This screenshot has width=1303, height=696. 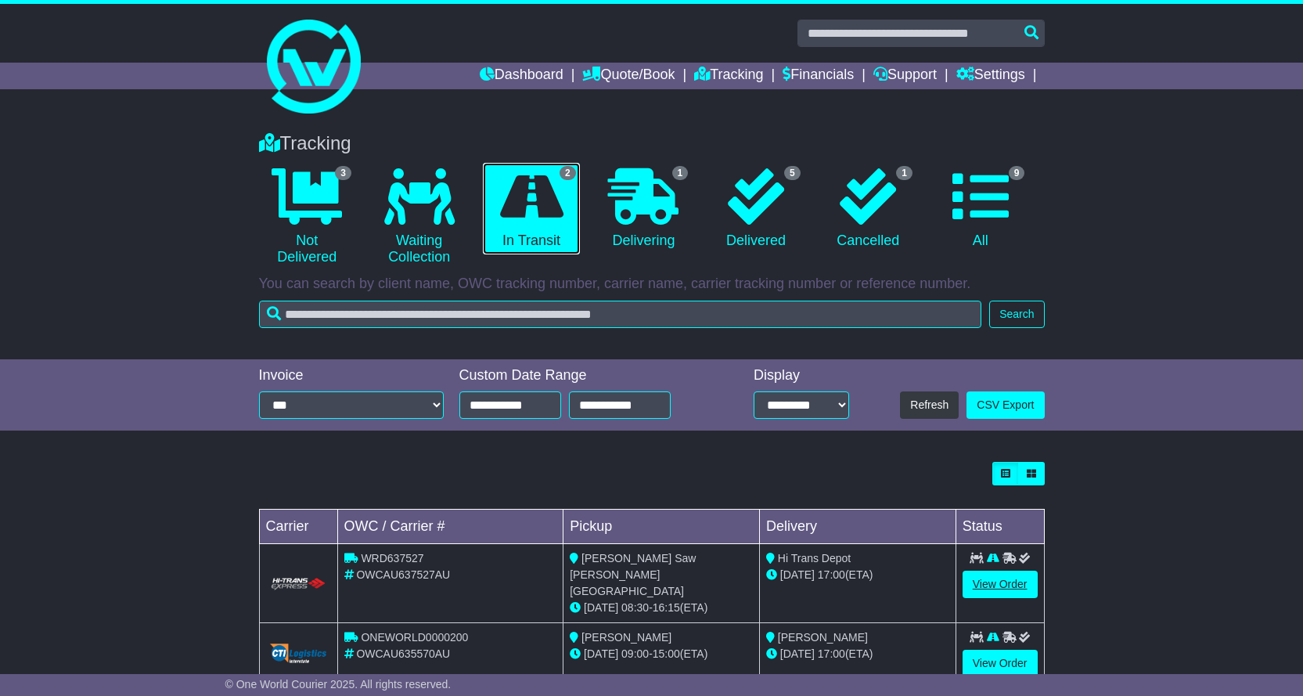 What do you see at coordinates (755, 209) in the screenshot?
I see `a: 5 Delivered` at bounding box center [755, 209].